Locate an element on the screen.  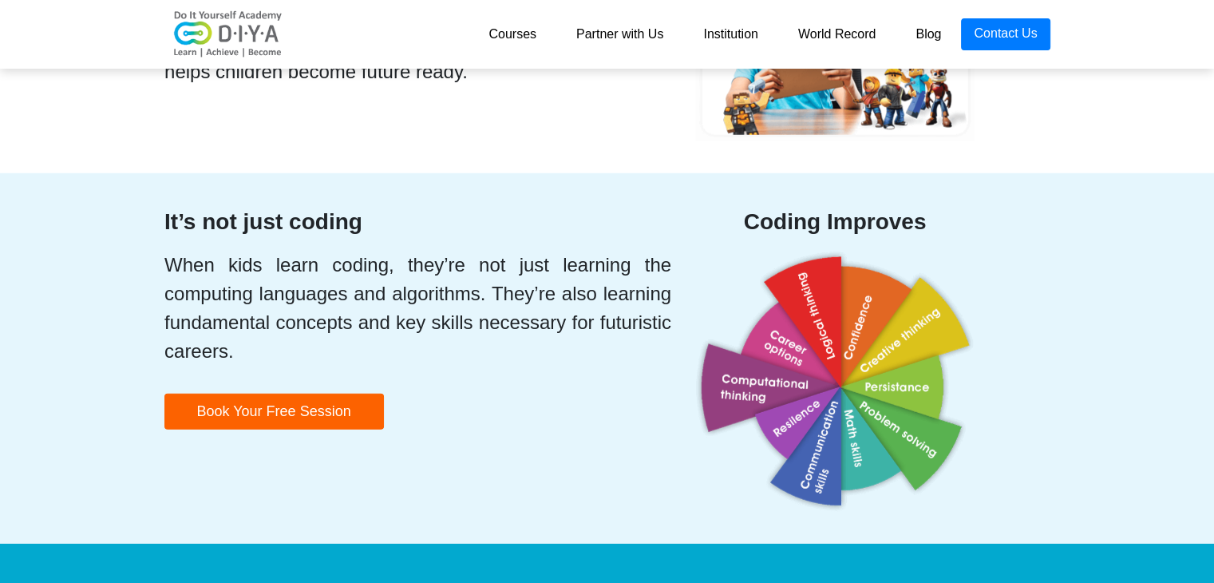
a: Institution is located at coordinates (730, 34).